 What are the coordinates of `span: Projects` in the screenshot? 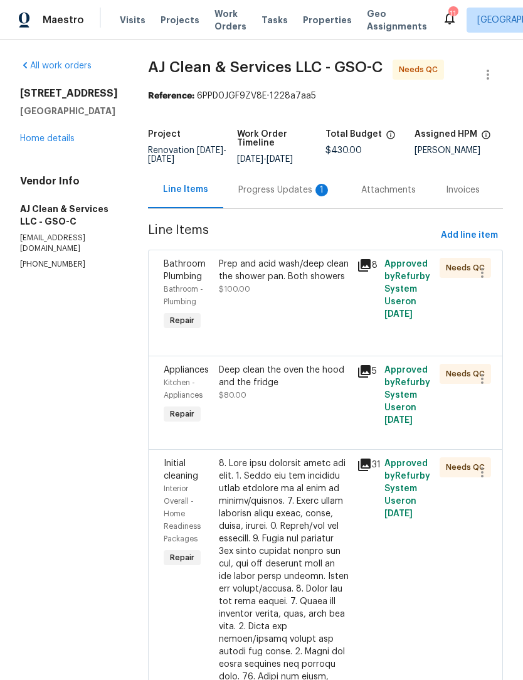 It's located at (180, 20).